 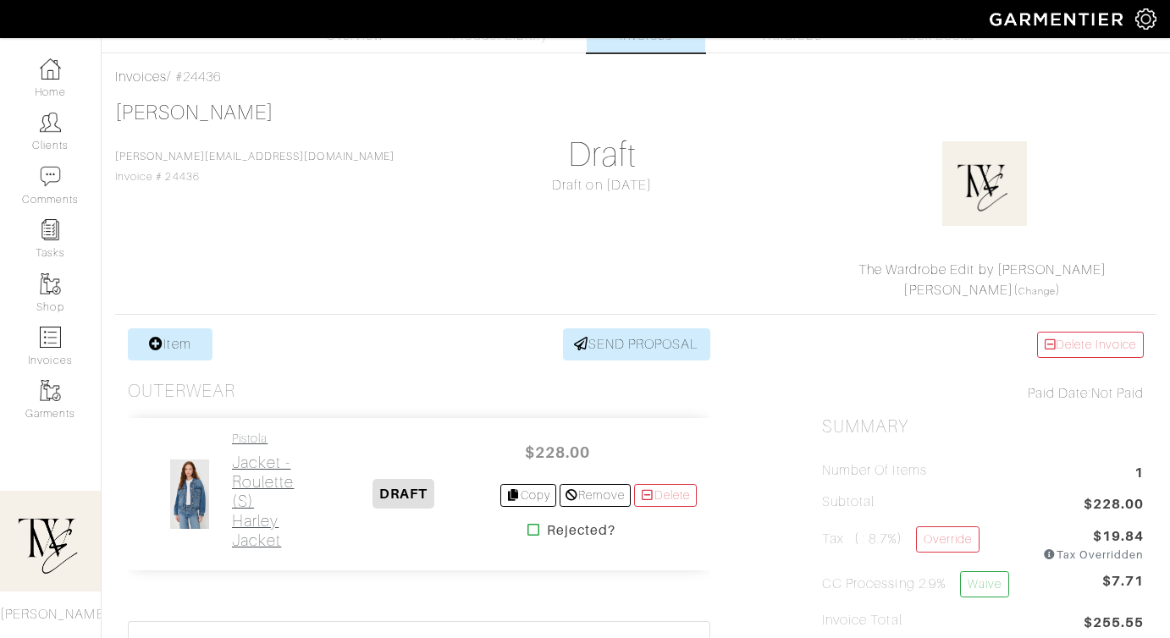 What do you see at coordinates (636, 77) in the screenshot?
I see `div: / #24436` at bounding box center [636, 77].